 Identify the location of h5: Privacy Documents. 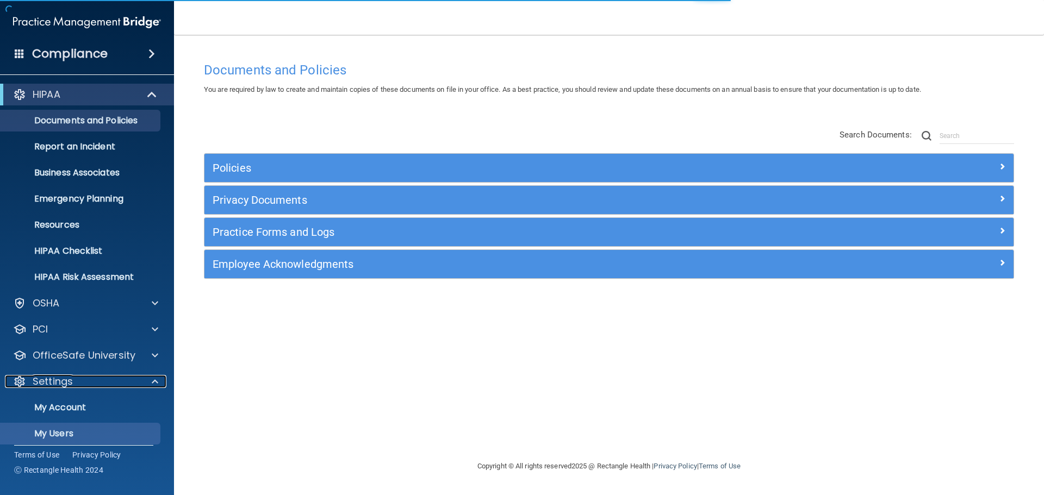
(508, 200).